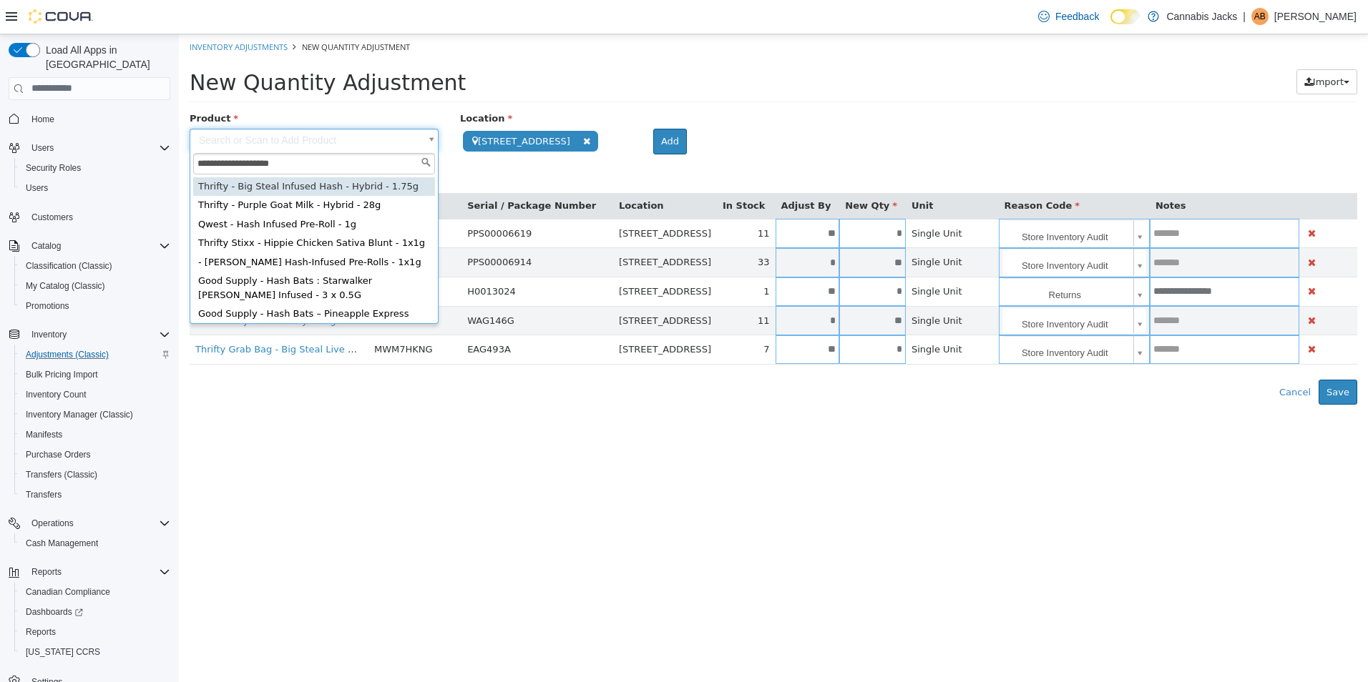  I want to click on span: Manifests, so click(44, 435).